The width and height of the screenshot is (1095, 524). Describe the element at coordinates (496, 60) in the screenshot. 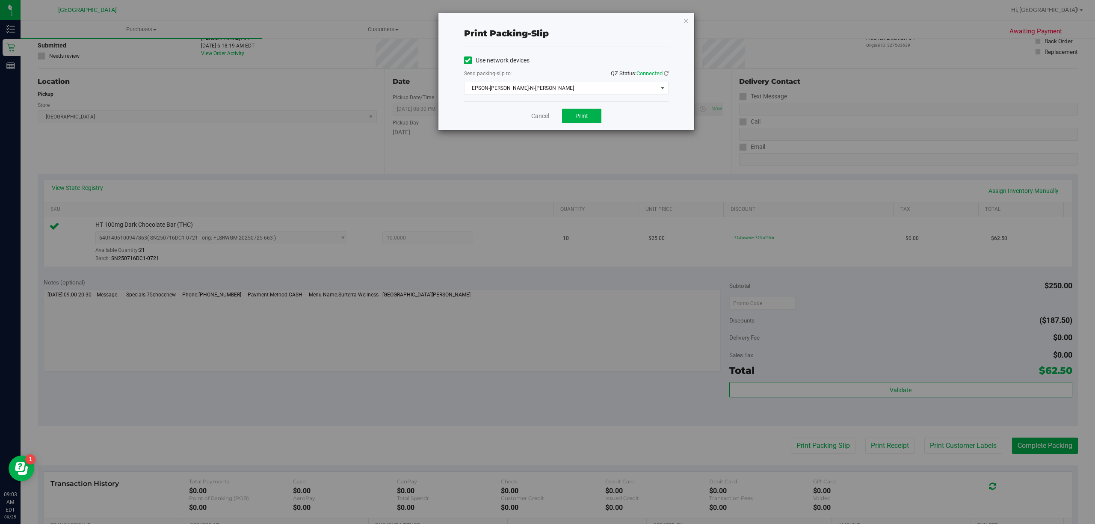

I see `label: Use network devices` at that location.